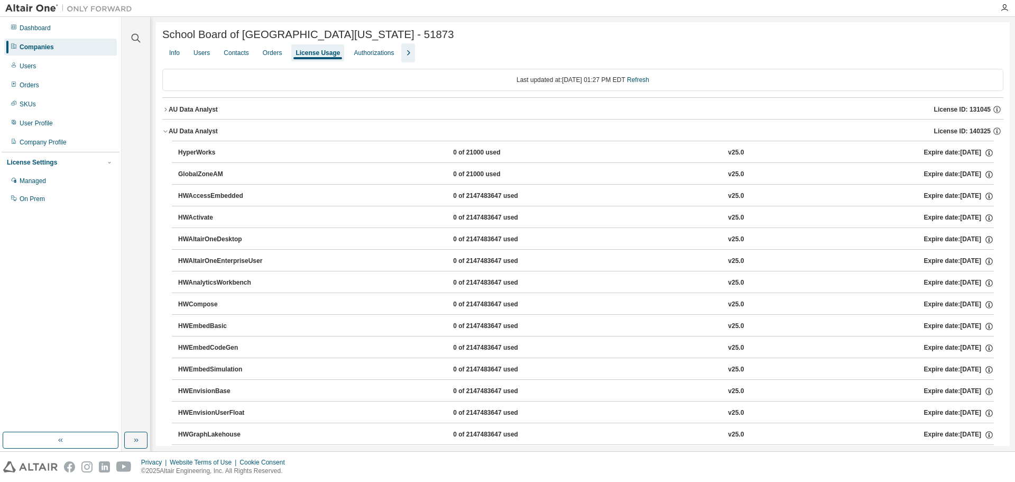  I want to click on div: Dashboard, so click(35, 28).